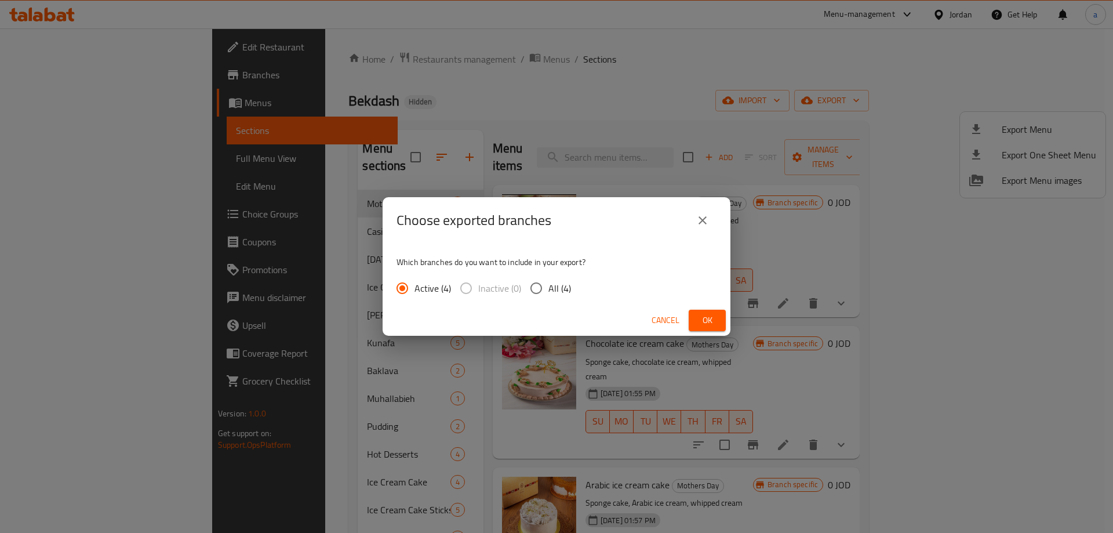  What do you see at coordinates (707, 320) in the screenshot?
I see `span: Ok` at bounding box center [707, 320].